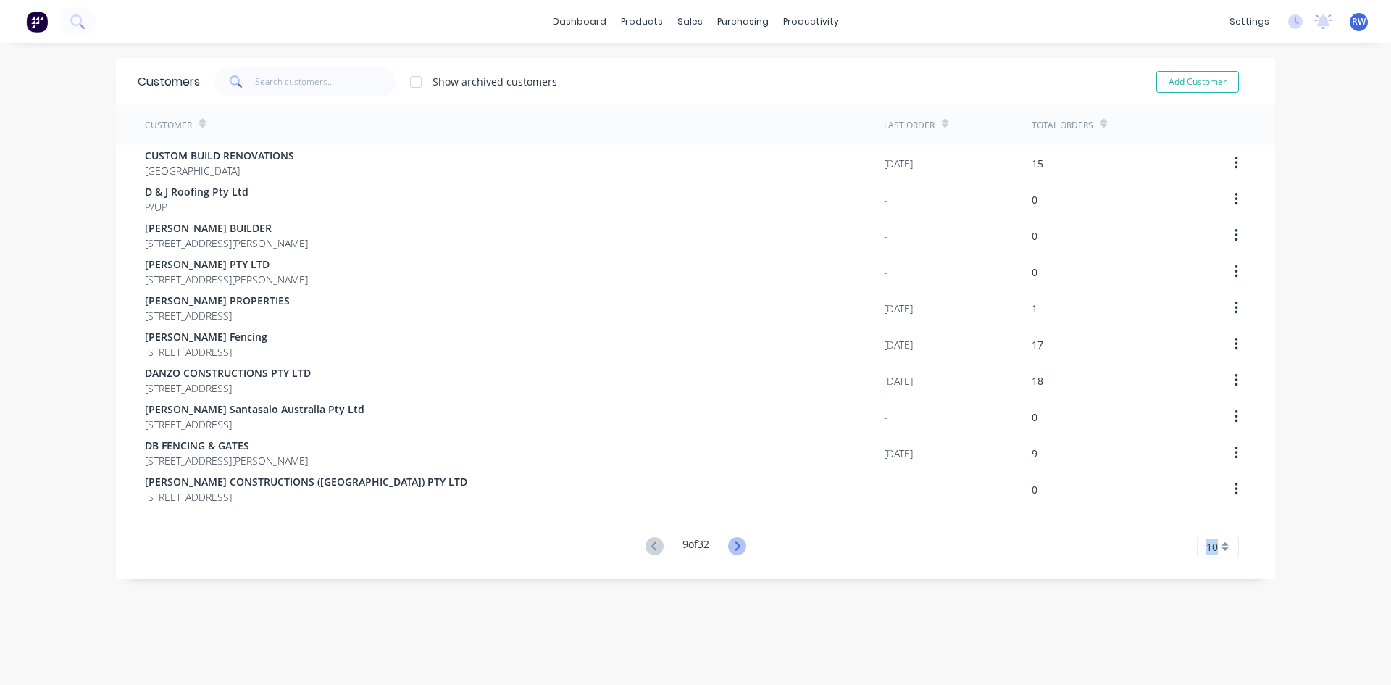 The image size is (1391, 685). Describe the element at coordinates (1212, 546) in the screenshot. I see `span: 10` at that location.